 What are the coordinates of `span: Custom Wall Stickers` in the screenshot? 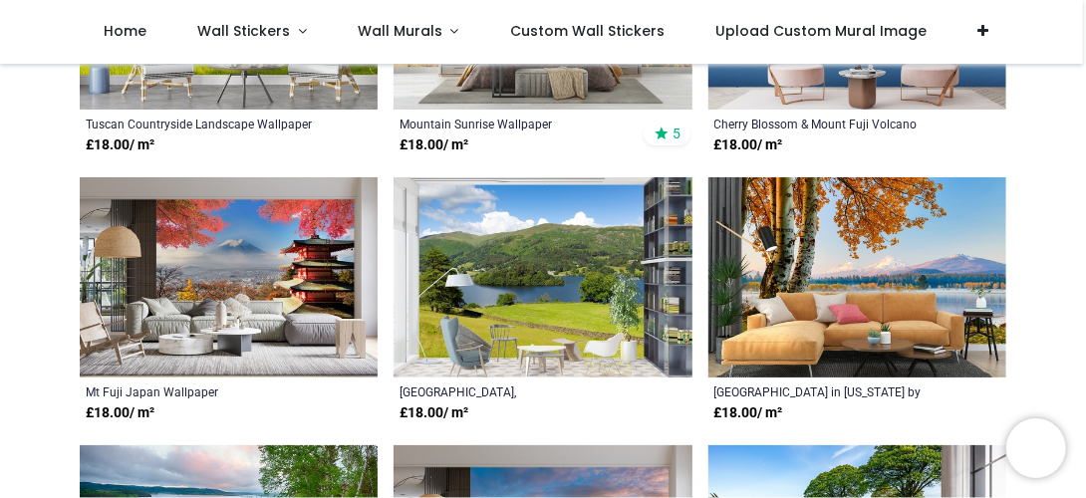 It's located at (587, 31).